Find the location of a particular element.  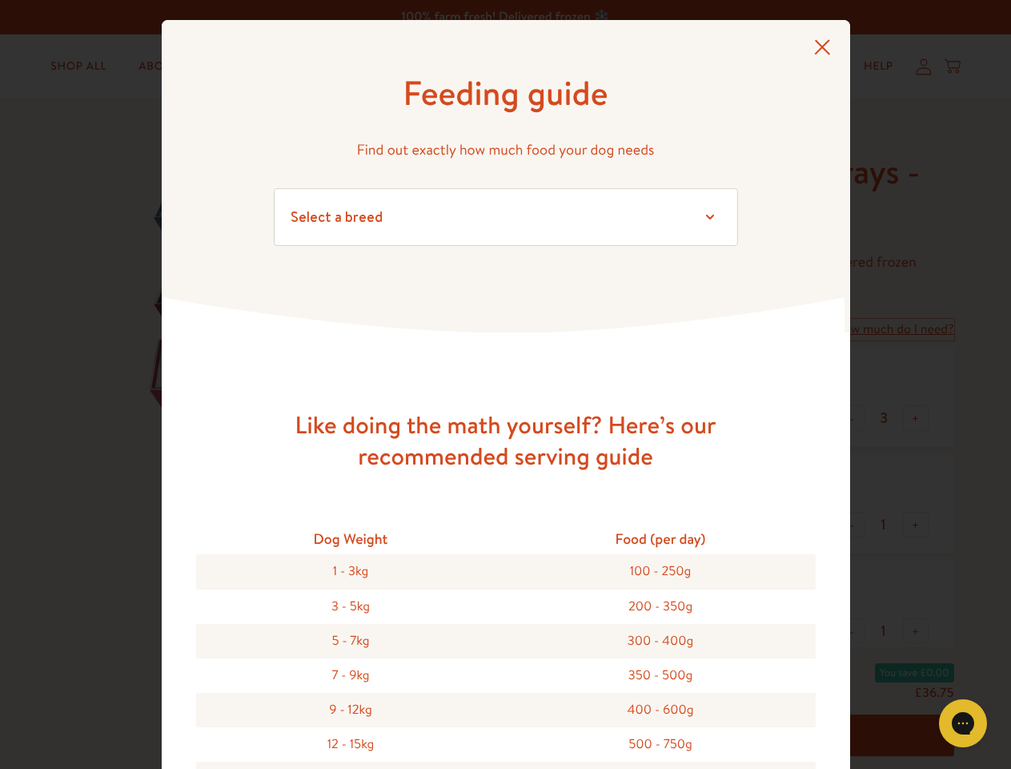

div: 1 - 3kg is located at coordinates (351, 571).